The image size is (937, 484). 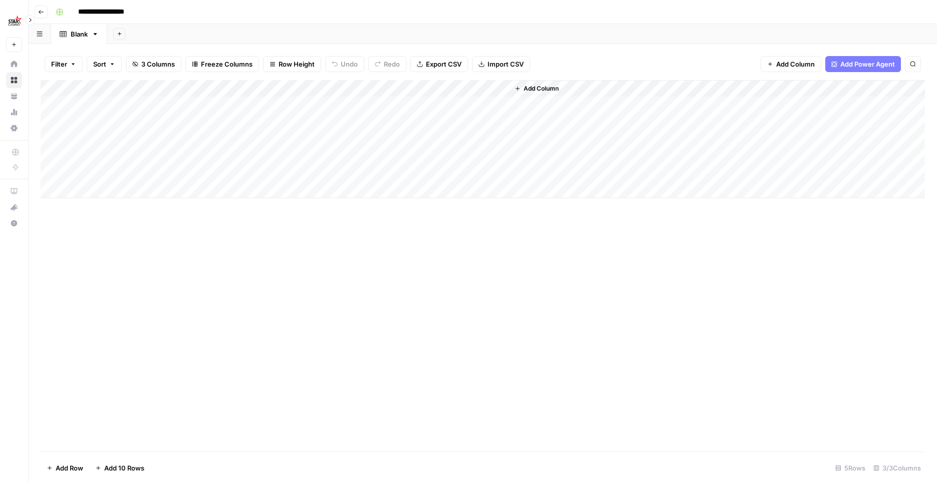 What do you see at coordinates (153, 64) in the screenshot?
I see `button: 3 Columns` at bounding box center [153, 64].